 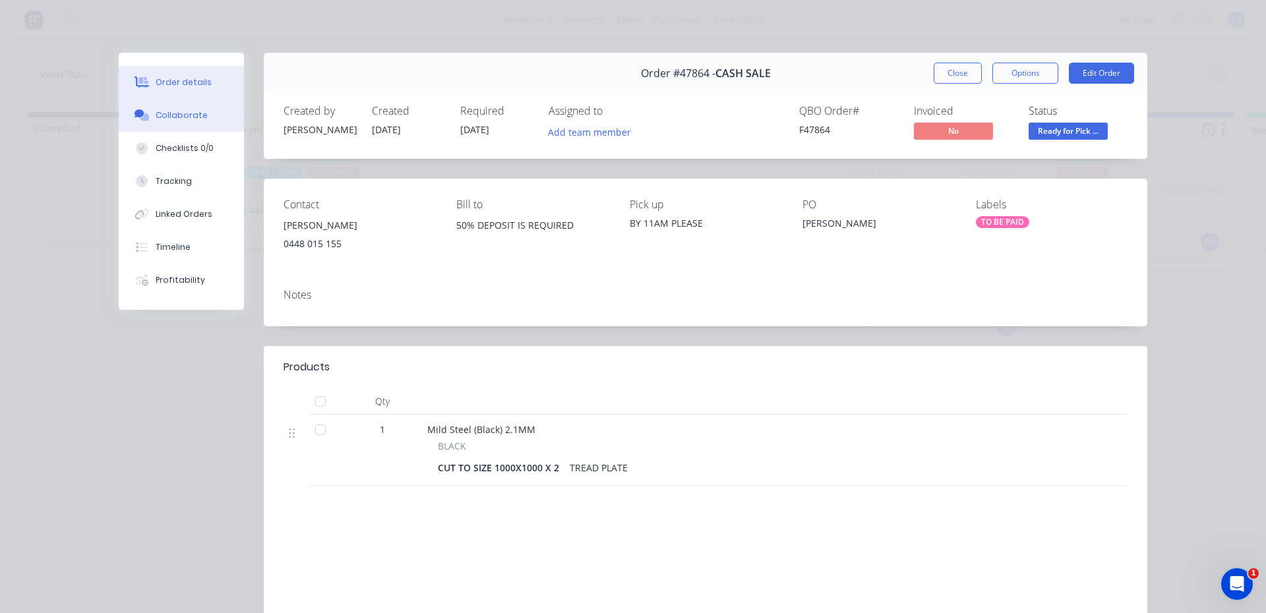 I want to click on div: Status, so click(x=1078, y=111).